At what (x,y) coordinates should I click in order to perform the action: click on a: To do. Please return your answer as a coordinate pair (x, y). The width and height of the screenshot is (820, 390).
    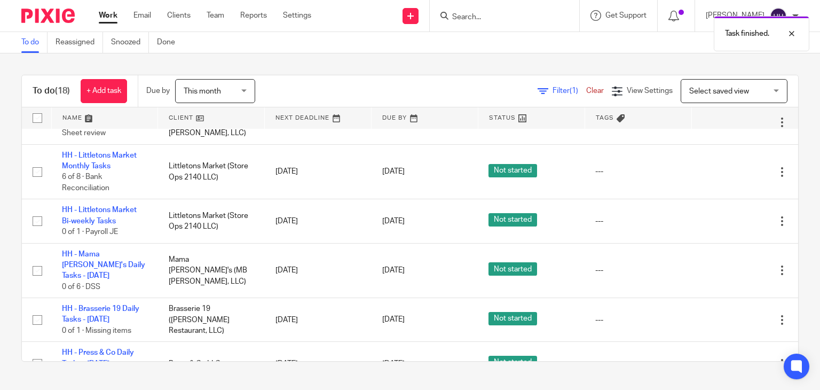
    Looking at the image, I should click on (34, 42).